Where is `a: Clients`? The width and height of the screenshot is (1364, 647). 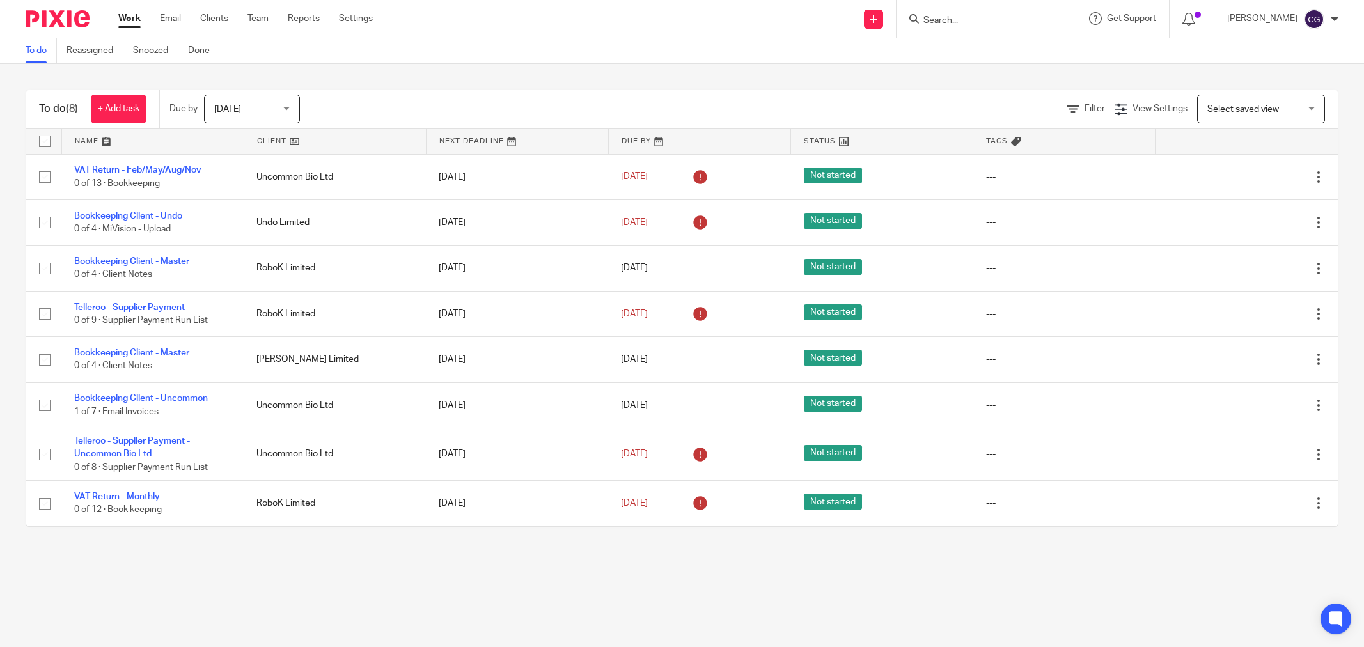
a: Clients is located at coordinates (214, 19).